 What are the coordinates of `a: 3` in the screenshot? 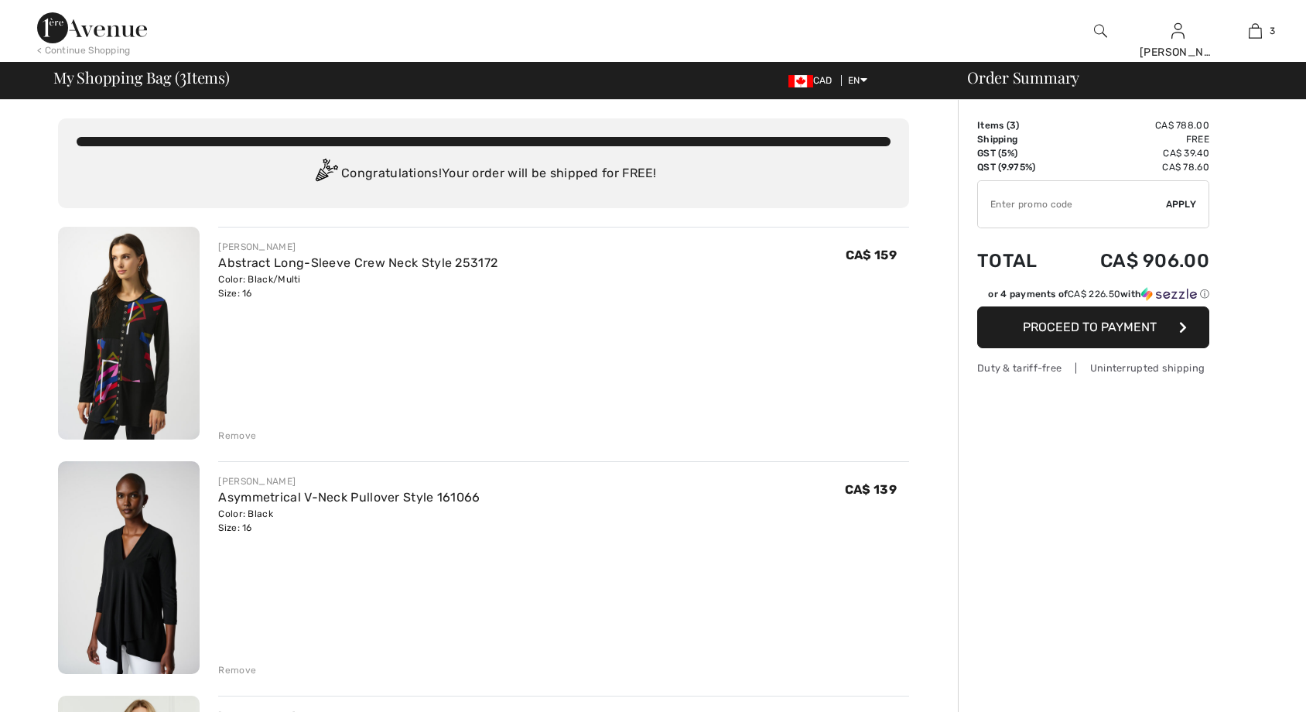 It's located at (1255, 31).